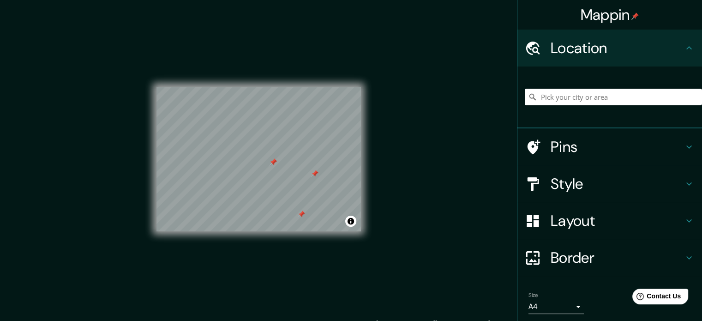 Image resolution: width=702 pixels, height=321 pixels. What do you see at coordinates (609, 15) in the screenshot?
I see `h4: Mappin` at bounding box center [609, 15].